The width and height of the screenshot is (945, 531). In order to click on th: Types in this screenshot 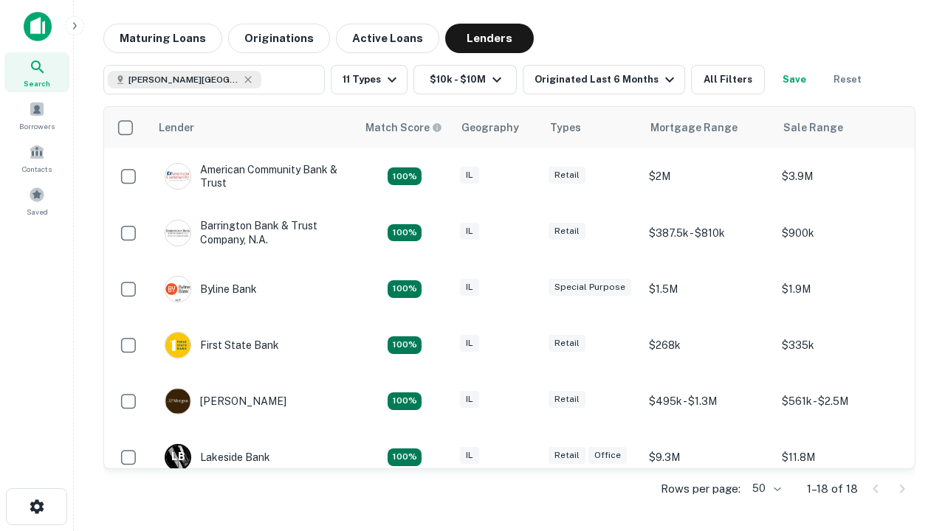, I will do `click(591, 128)`.